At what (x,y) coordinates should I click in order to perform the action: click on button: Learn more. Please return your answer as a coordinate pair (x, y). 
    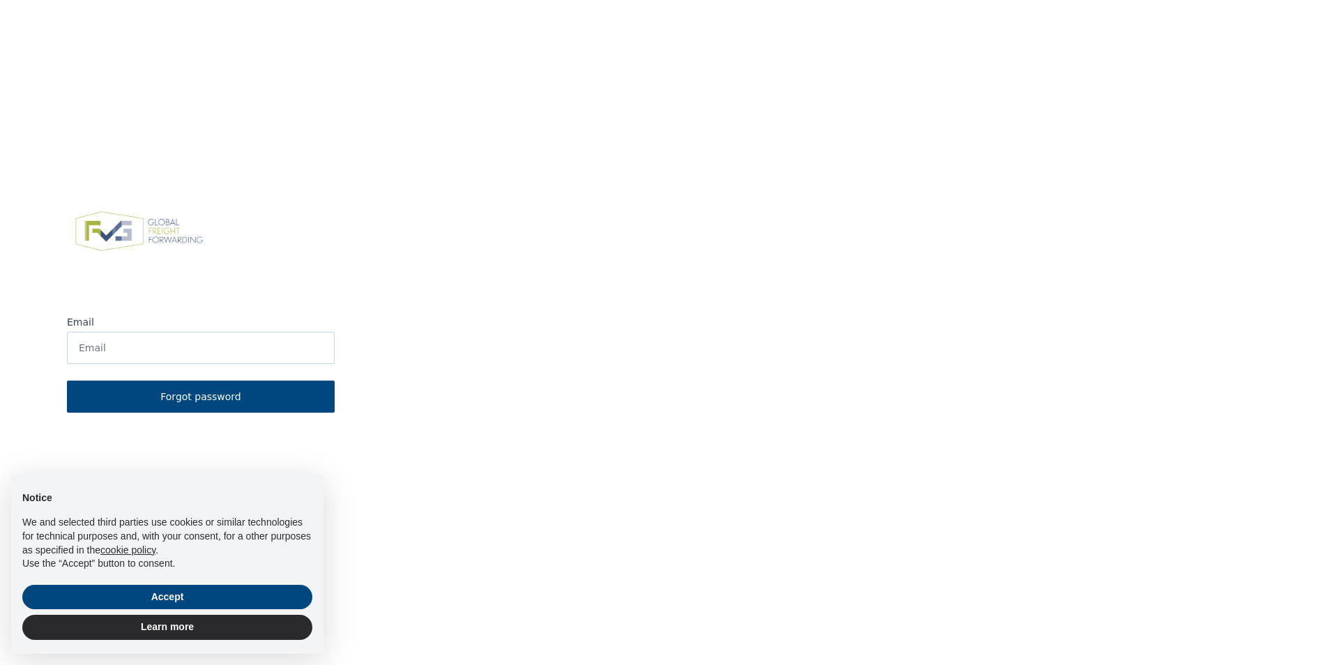
    Looking at the image, I should click on (167, 627).